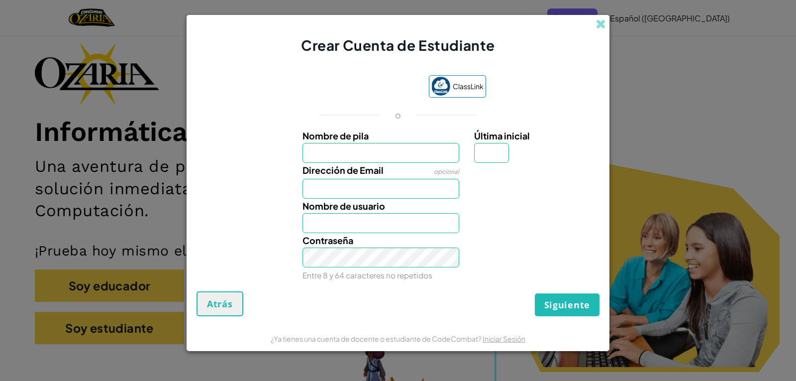 This screenshot has width=796, height=381. Describe the element at coordinates (220, 304) in the screenshot. I see `button: Atrás` at that location.